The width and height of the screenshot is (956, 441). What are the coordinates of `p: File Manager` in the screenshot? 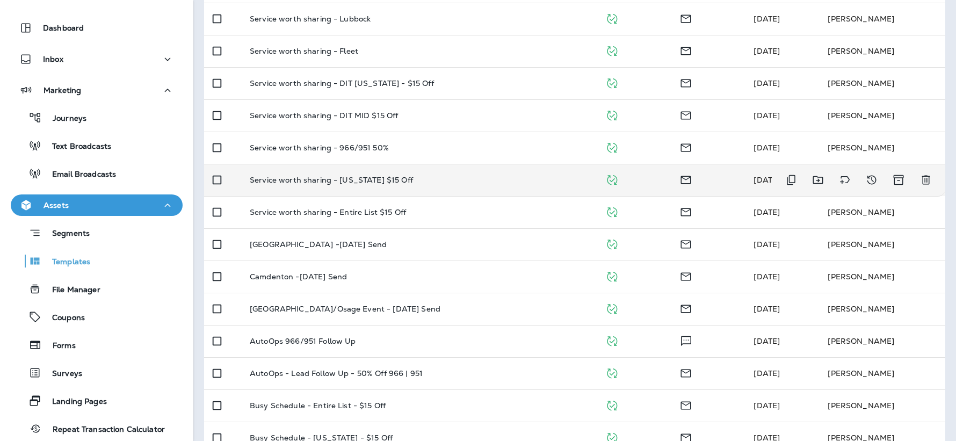 It's located at (71, 290).